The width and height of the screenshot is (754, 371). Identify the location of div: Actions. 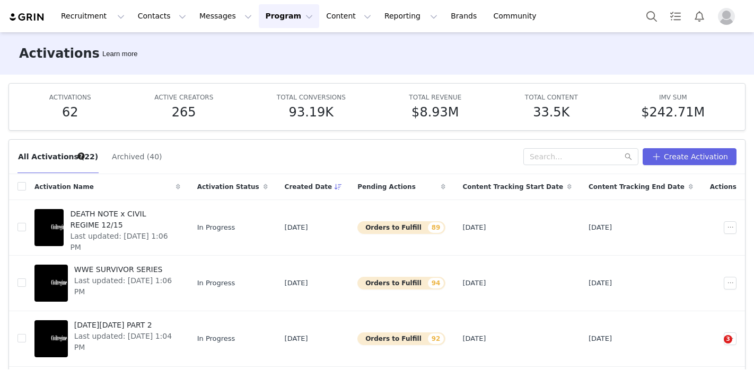
(723, 187).